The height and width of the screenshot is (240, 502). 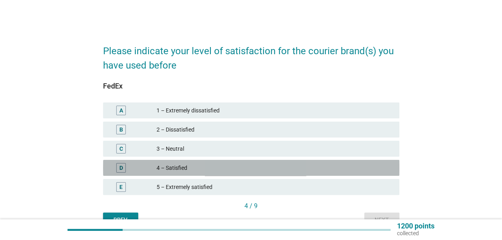 What do you see at coordinates (121, 220) in the screenshot?
I see `button: Prev` at bounding box center [121, 220].